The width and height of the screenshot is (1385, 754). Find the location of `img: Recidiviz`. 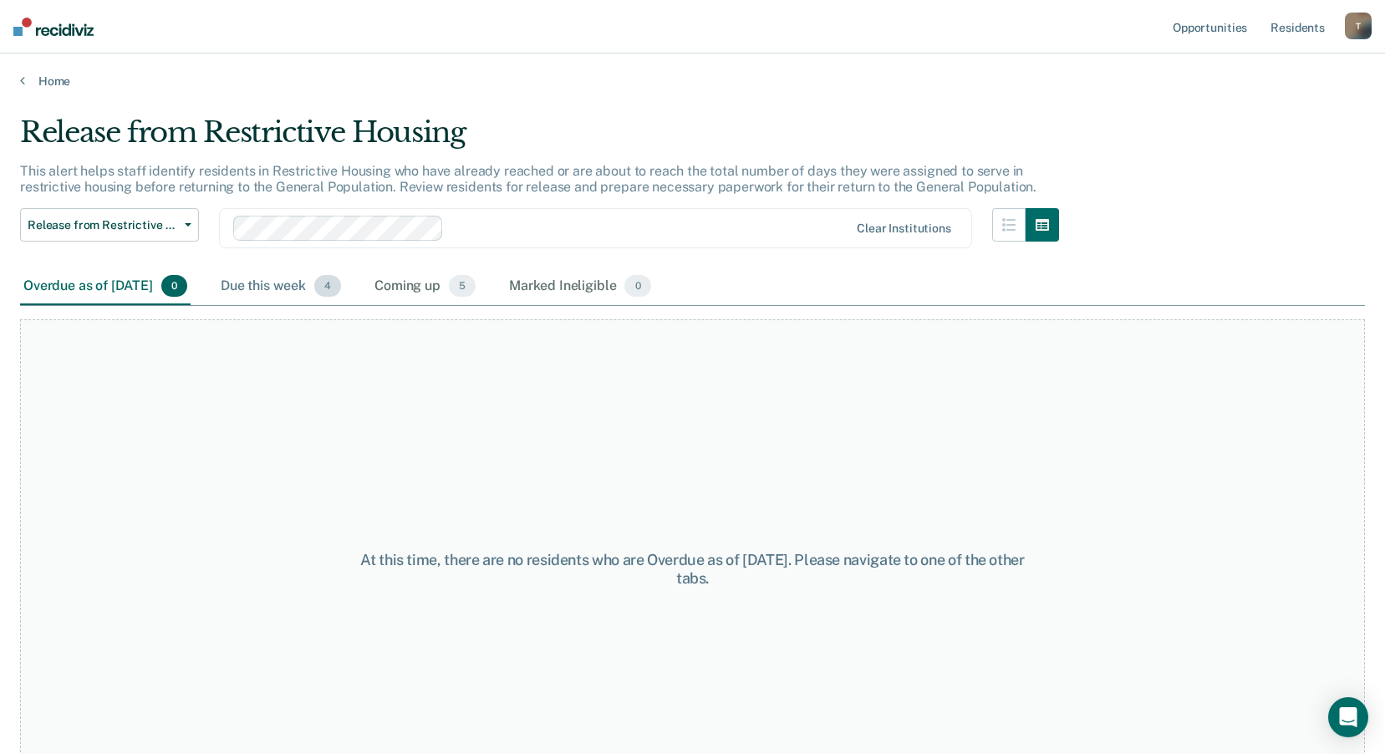

img: Recidiviz is located at coordinates (53, 27).